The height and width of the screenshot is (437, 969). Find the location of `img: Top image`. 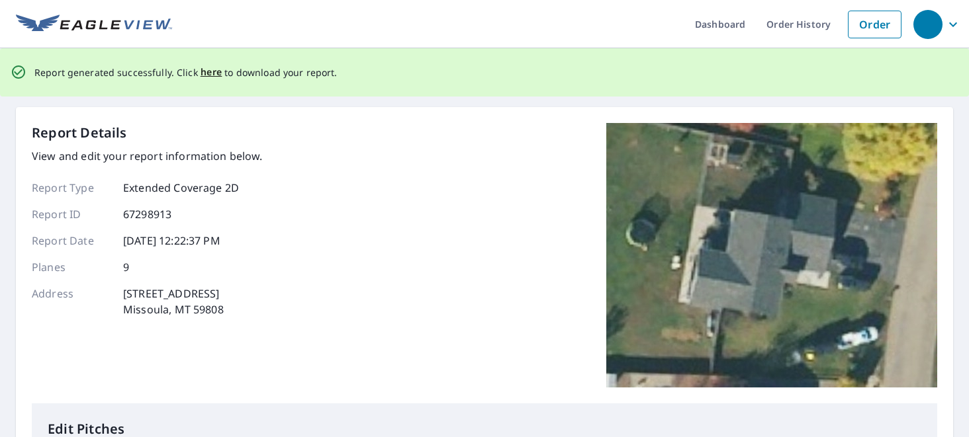

img: Top image is located at coordinates (772, 255).